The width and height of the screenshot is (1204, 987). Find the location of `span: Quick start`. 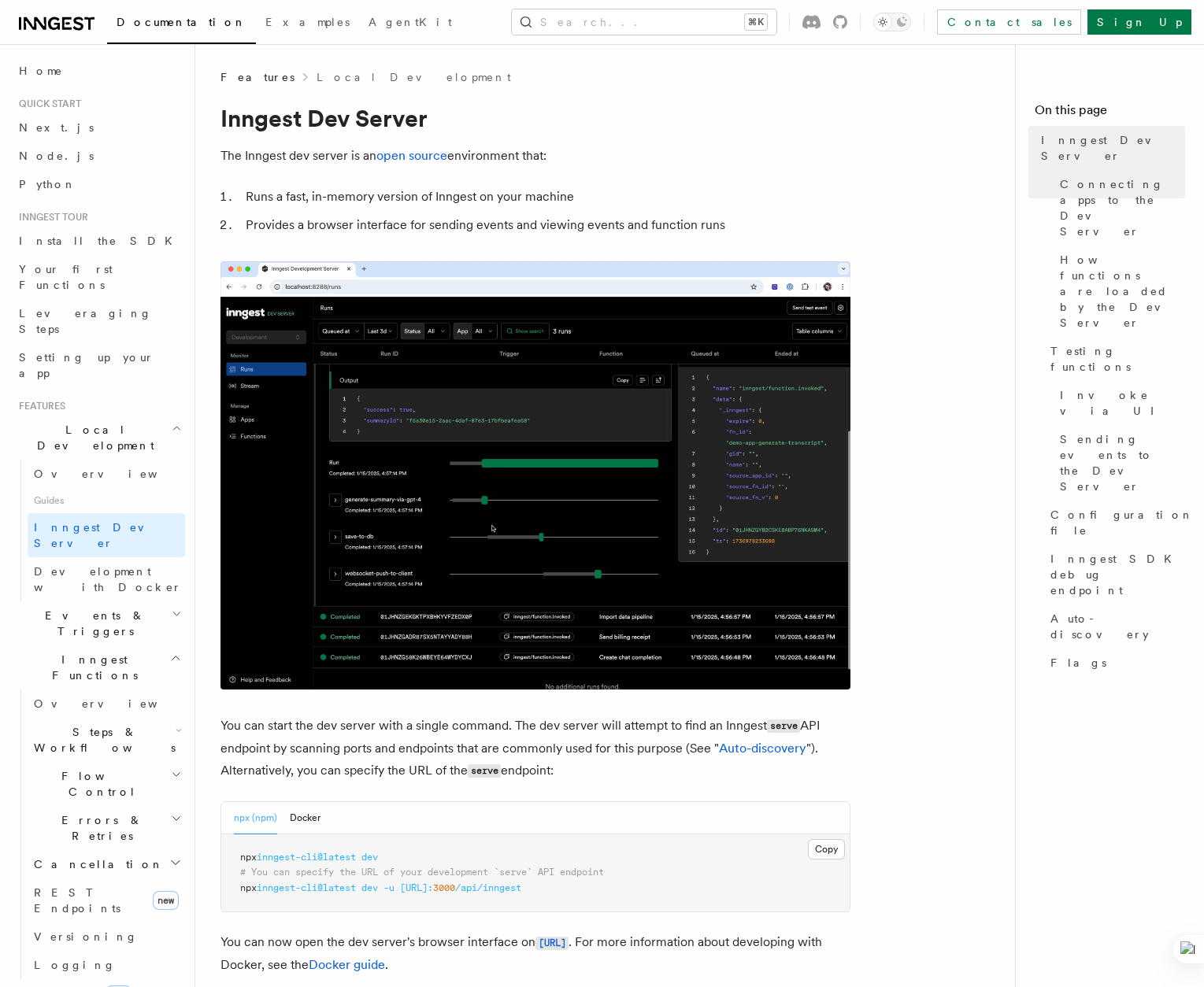

span: Quick start is located at coordinates (47, 104).